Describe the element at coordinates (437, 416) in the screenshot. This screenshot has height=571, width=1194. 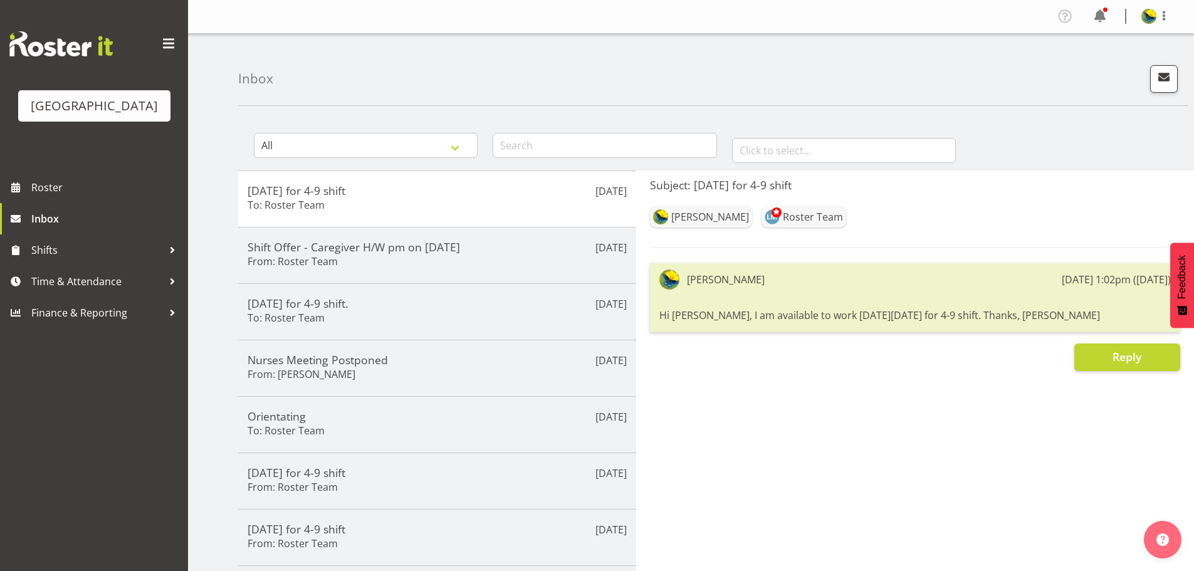
I see `h5: Orientating` at that location.